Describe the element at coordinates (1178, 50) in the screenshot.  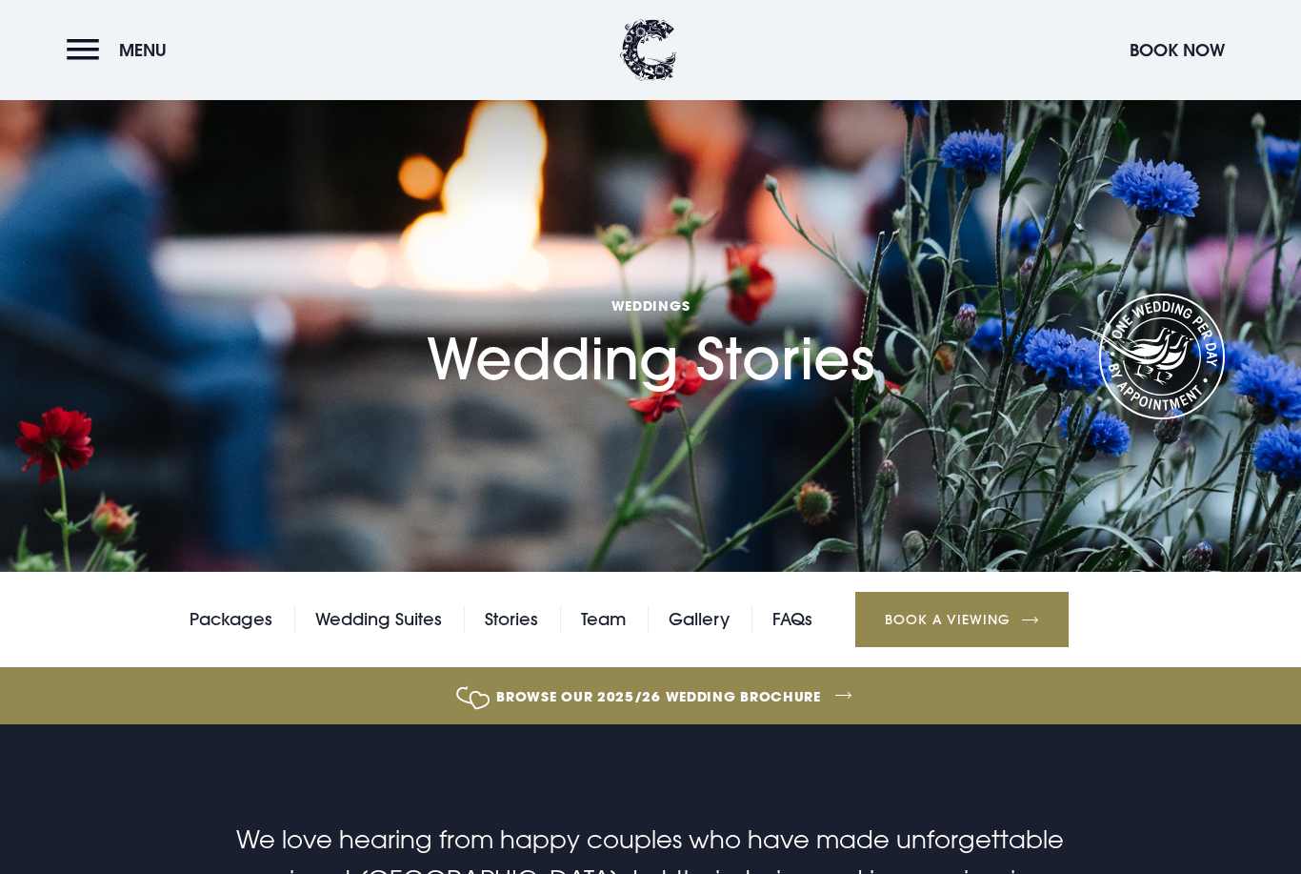
I see `button: Book Now` at that location.